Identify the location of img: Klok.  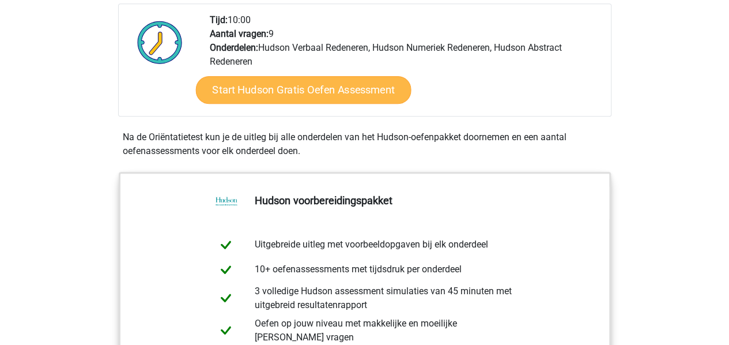
(160, 42).